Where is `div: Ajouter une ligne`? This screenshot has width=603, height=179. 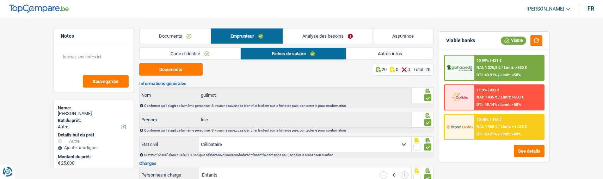 div: Ajouter une ligne is located at coordinates (93, 148).